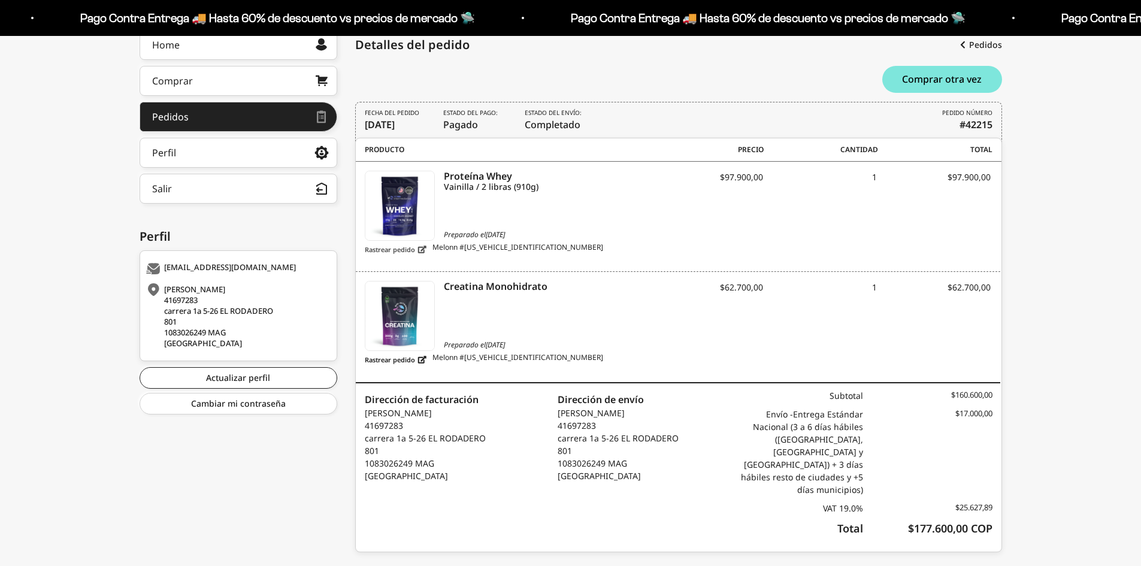 The height and width of the screenshot is (566, 1141). What do you see at coordinates (928, 395) in the screenshot?
I see `div: $160.600,00` at bounding box center [928, 395].